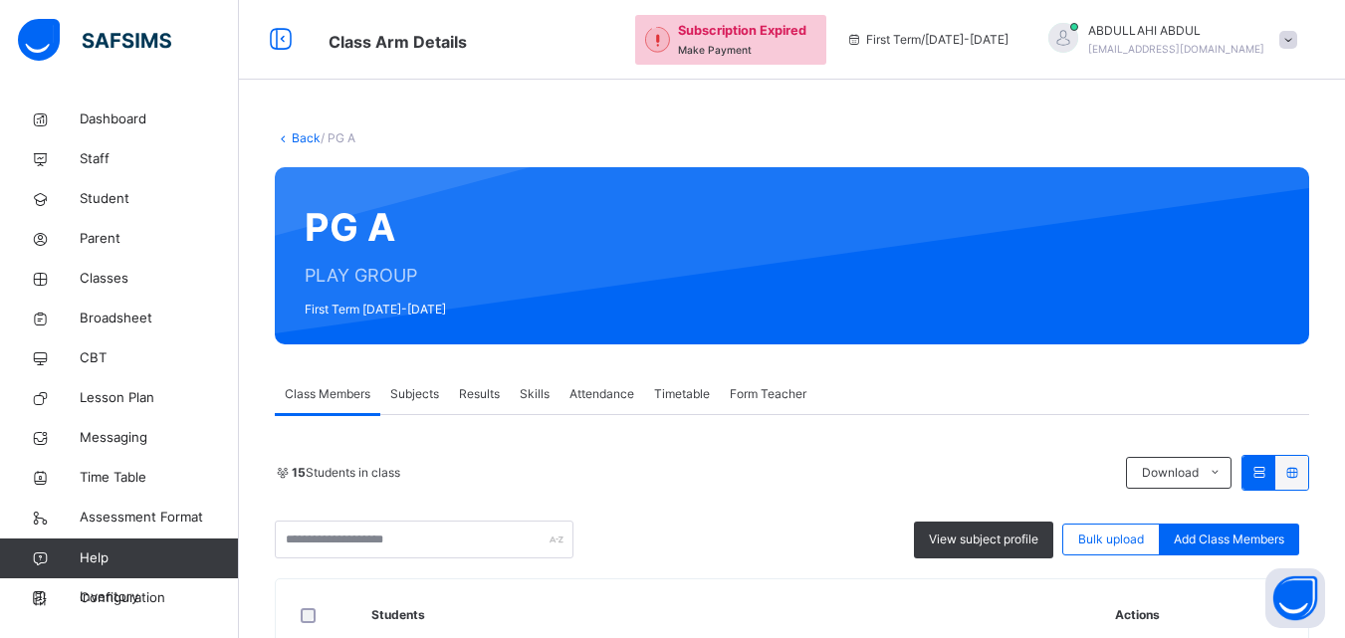 The height and width of the screenshot is (638, 1345). Describe the element at coordinates (299, 472) in the screenshot. I see `b: 15` at that location.